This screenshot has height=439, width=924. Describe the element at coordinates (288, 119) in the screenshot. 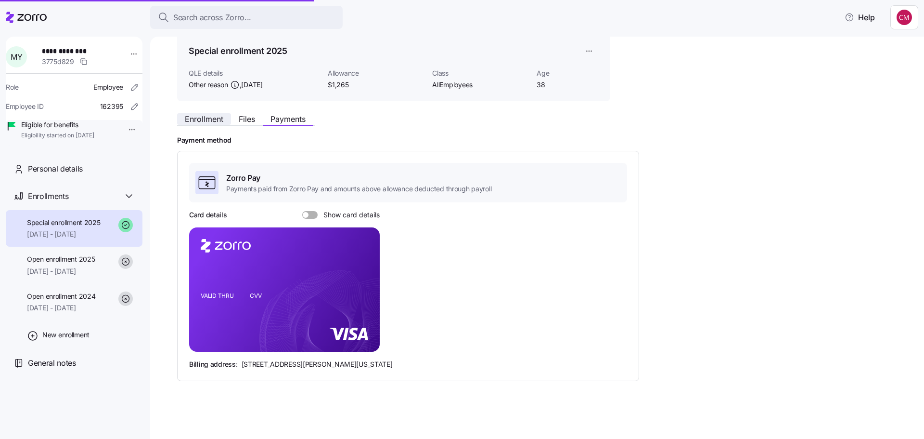

I see `span: Payments` at that location.